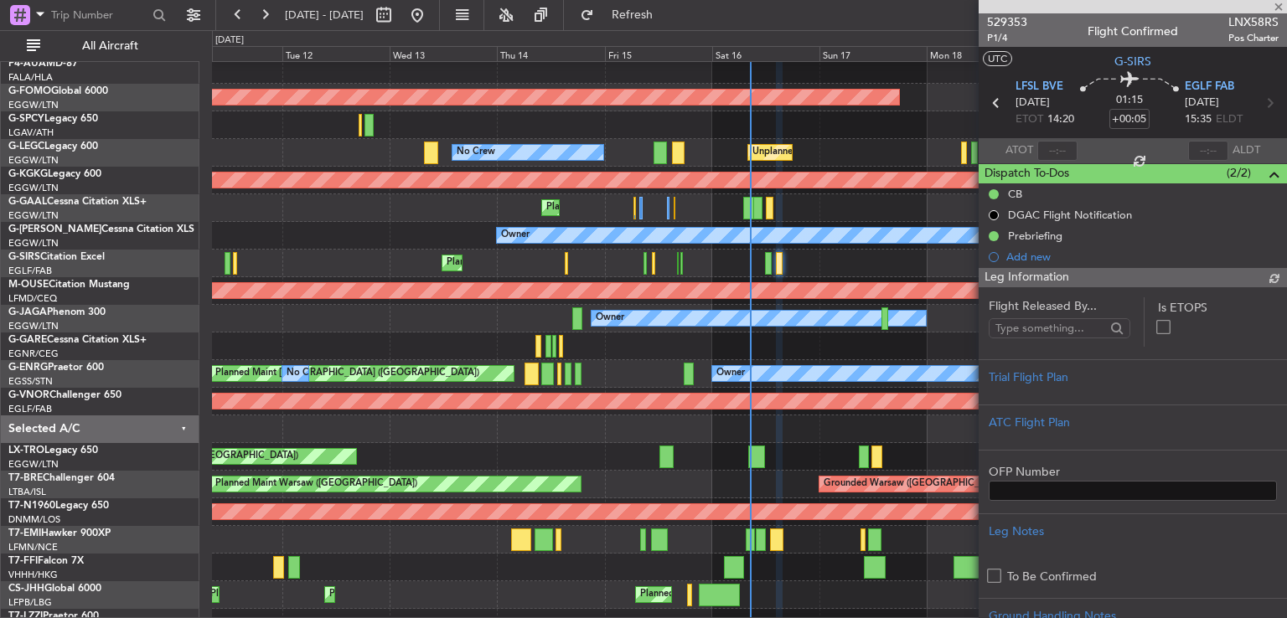 This screenshot has height=618, width=1287. What do you see at coordinates (54, 589) in the screenshot?
I see `a: CS-JHHGlobal 6000` at bounding box center [54, 589].